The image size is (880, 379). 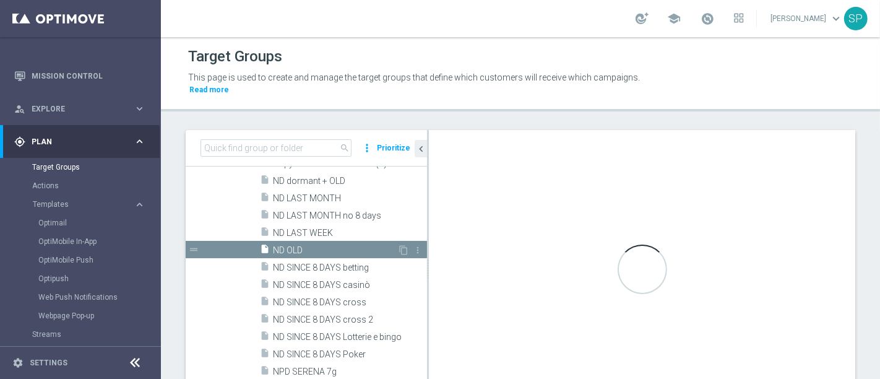 I want to click on button: chevron_left, so click(x=421, y=149).